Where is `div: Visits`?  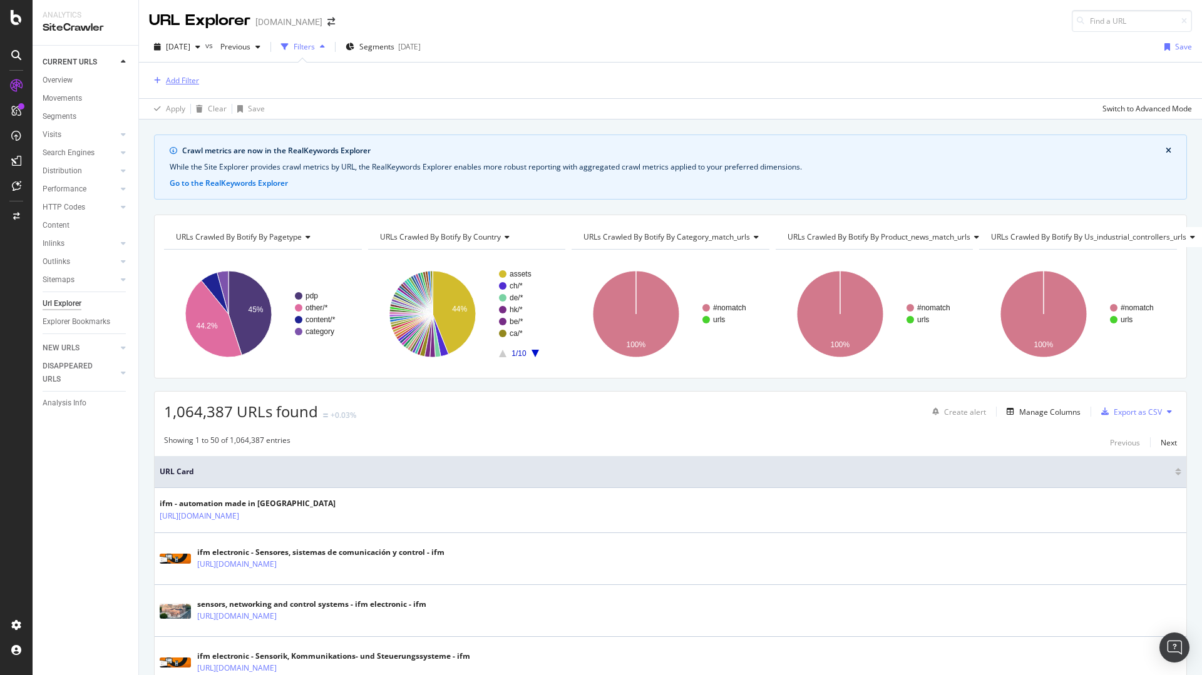 div: Visits is located at coordinates (52, 135).